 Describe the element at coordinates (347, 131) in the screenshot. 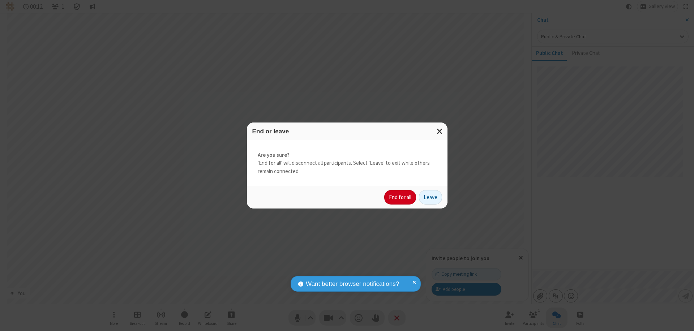

I see `h3: End or leave` at that location.